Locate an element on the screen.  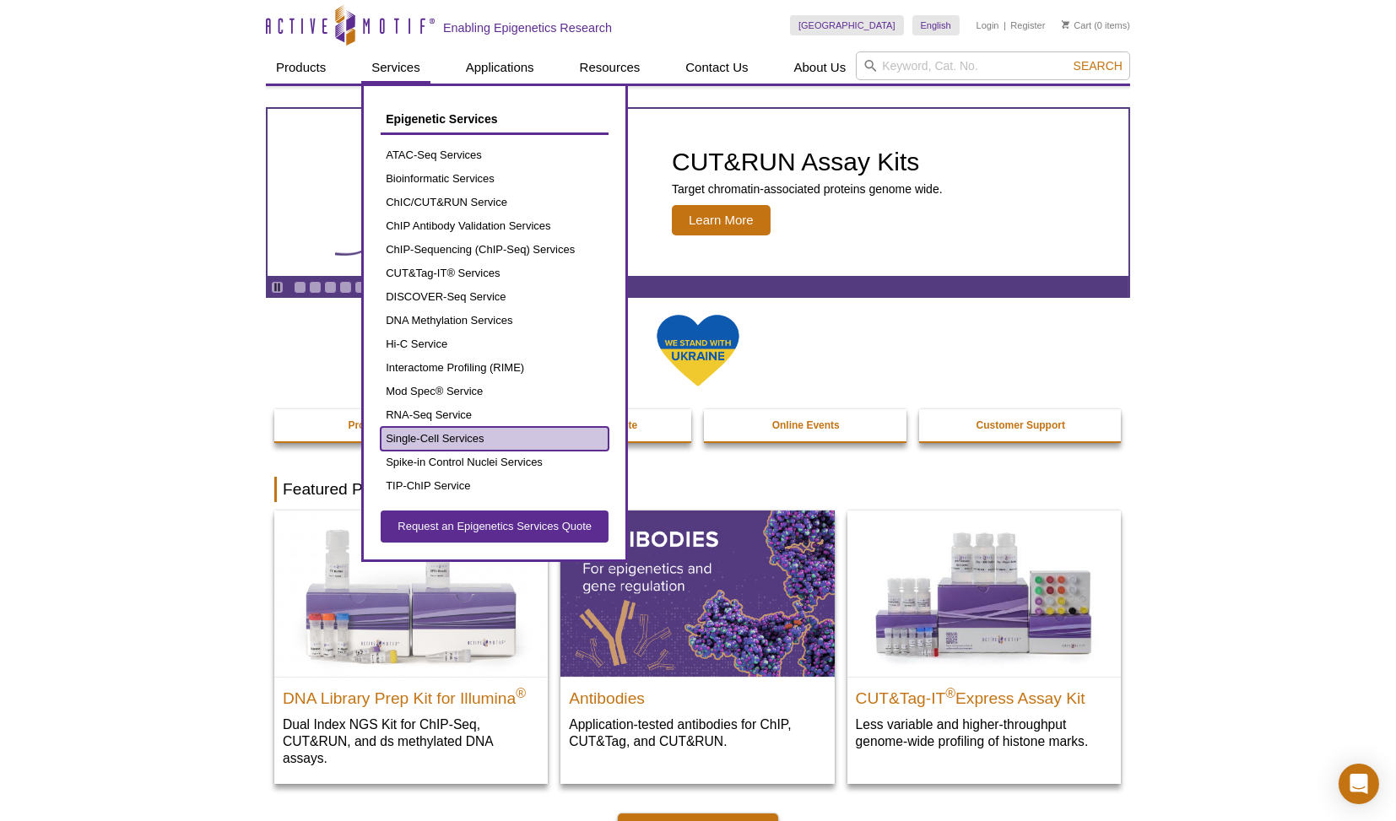
a: Go to slide 5 is located at coordinates (360, 287).